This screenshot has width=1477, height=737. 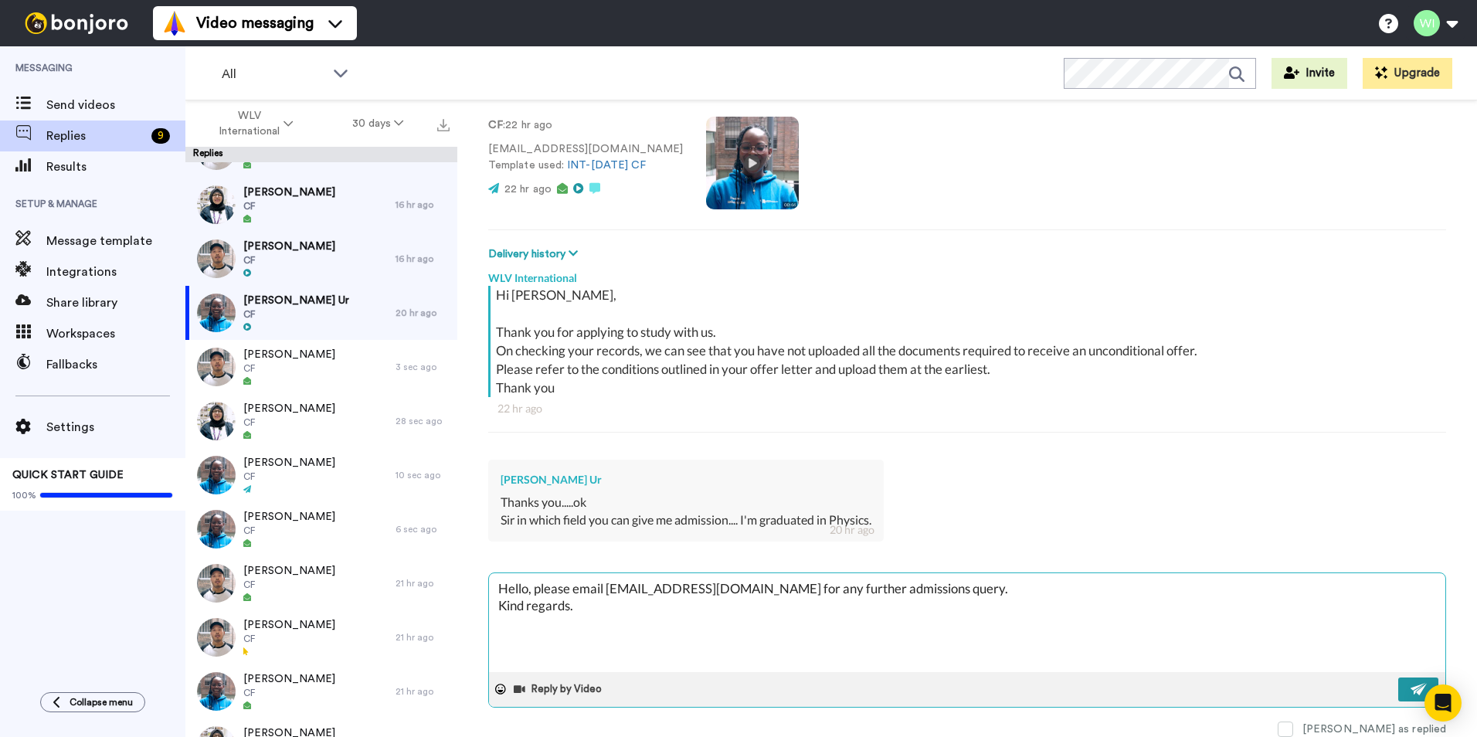 I want to click on span: Video messaging, so click(x=255, y=23).